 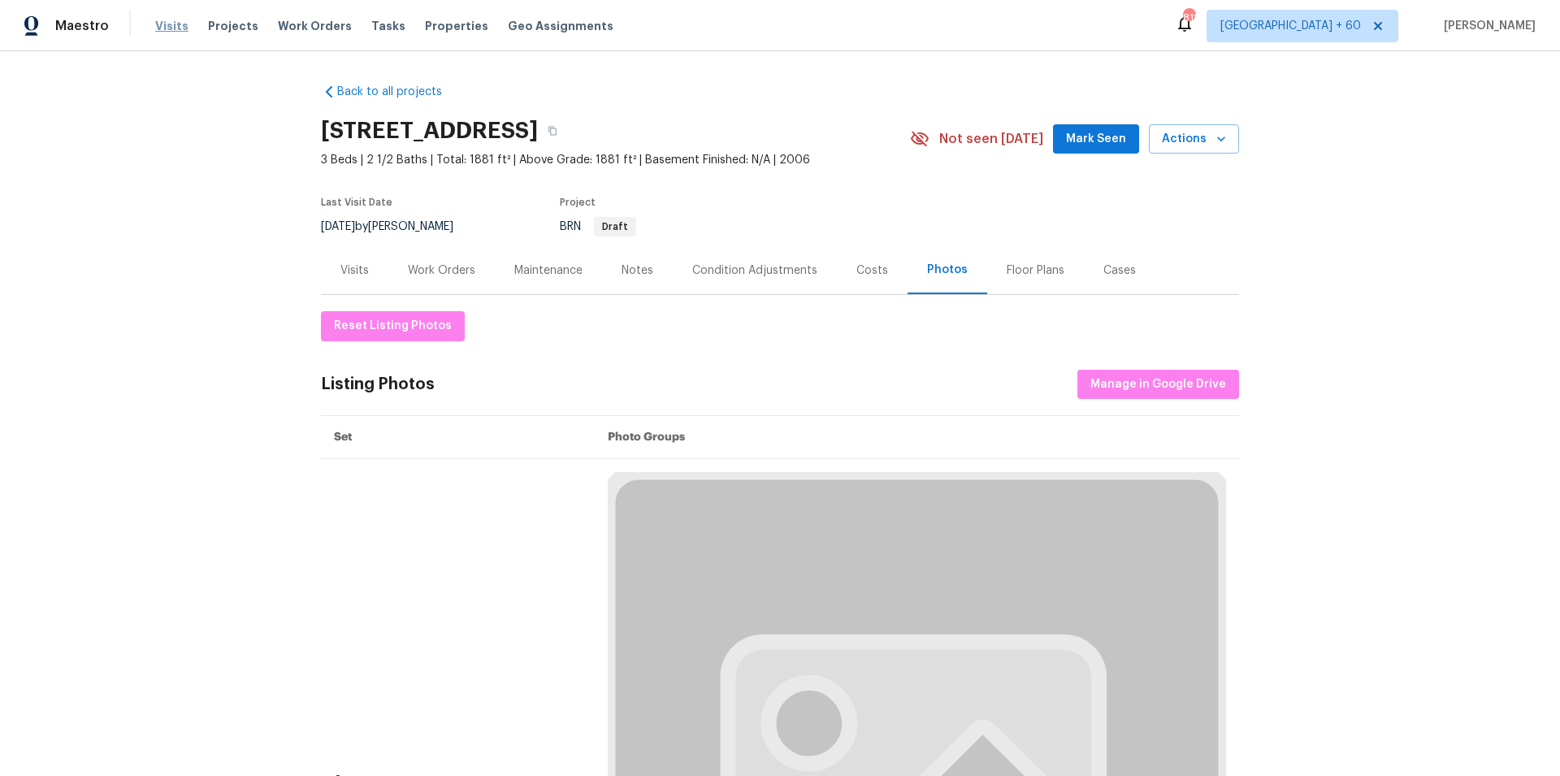 What do you see at coordinates (314, 26) in the screenshot?
I see `span: Work Orders` at bounding box center [314, 26].